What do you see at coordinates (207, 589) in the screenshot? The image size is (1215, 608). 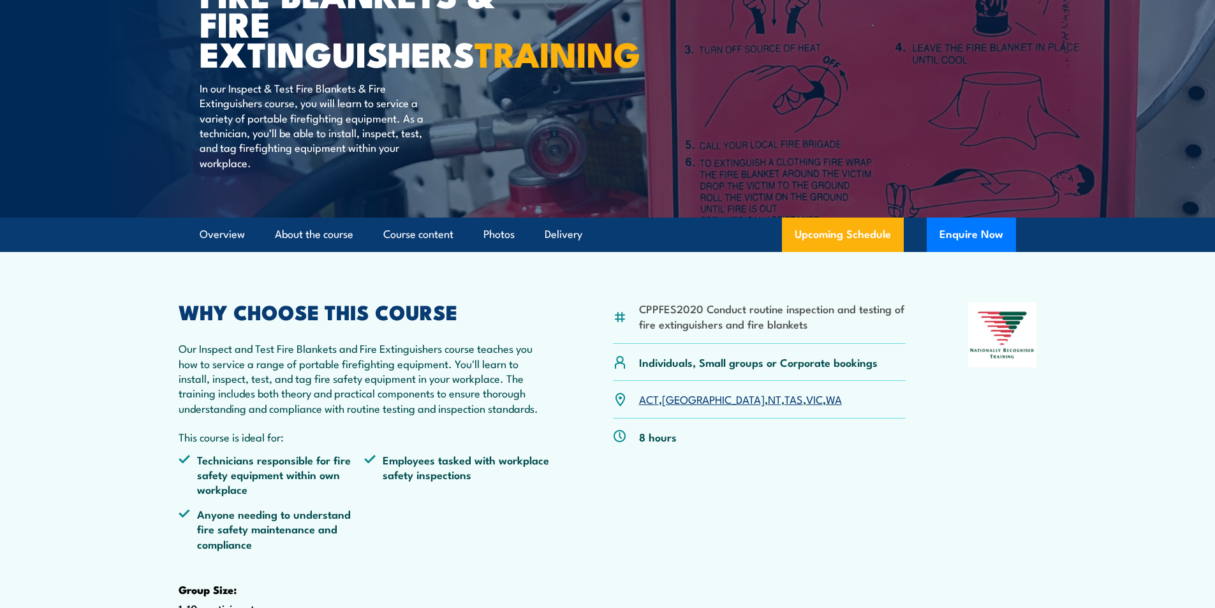 I see `strong: Group Size:` at bounding box center [207, 589].